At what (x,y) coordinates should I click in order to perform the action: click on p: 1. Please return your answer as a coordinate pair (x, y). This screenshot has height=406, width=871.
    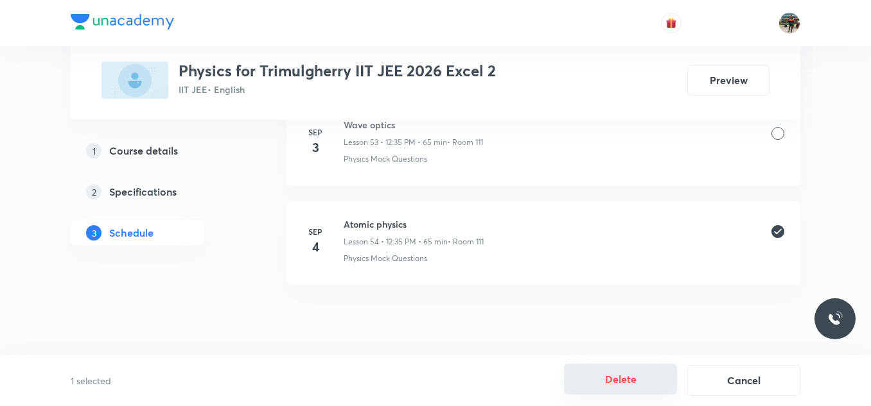
    Looking at the image, I should click on (94, 151).